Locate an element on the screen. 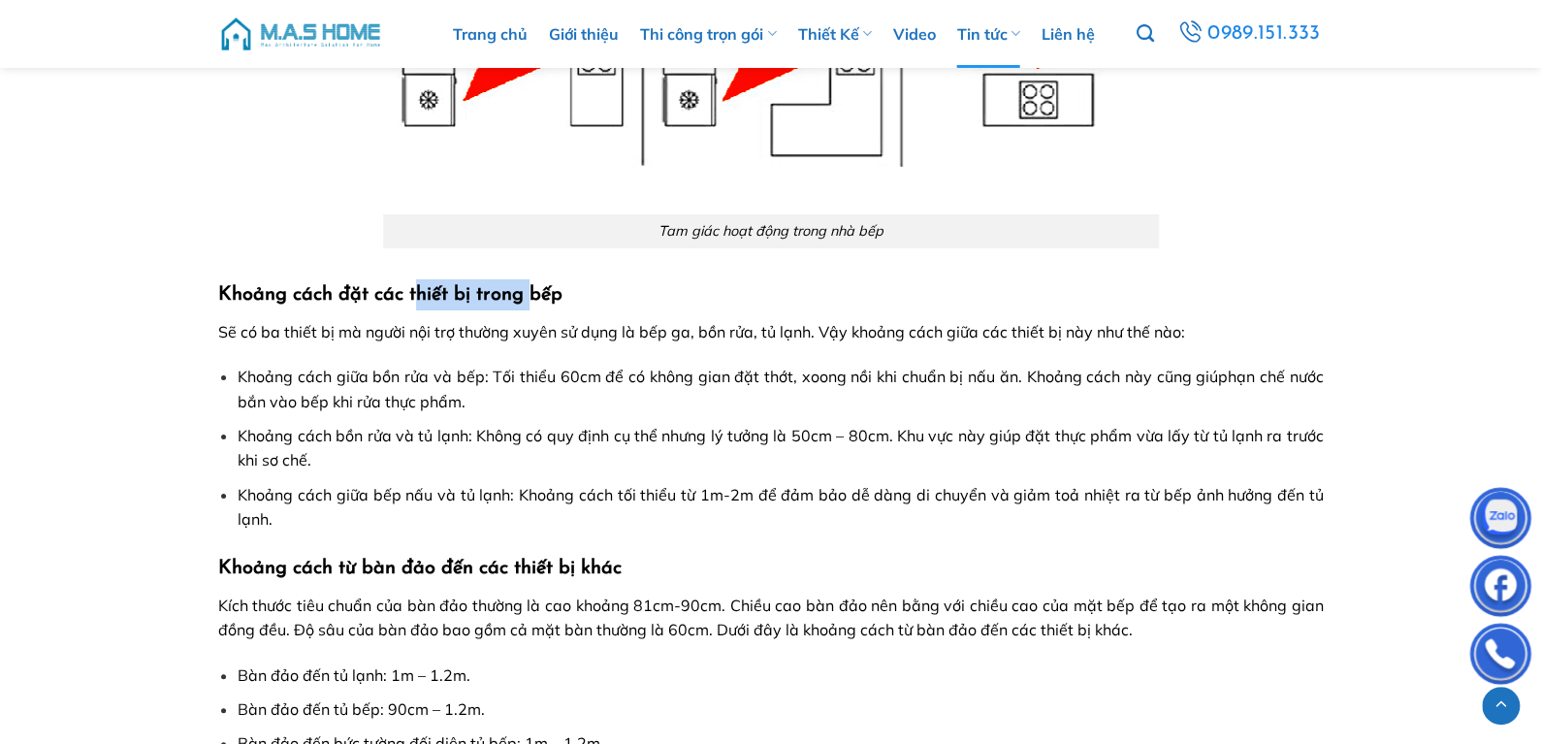 The width and height of the screenshot is (1541, 744). span: 0989.151.333 is located at coordinates (1263, 34).